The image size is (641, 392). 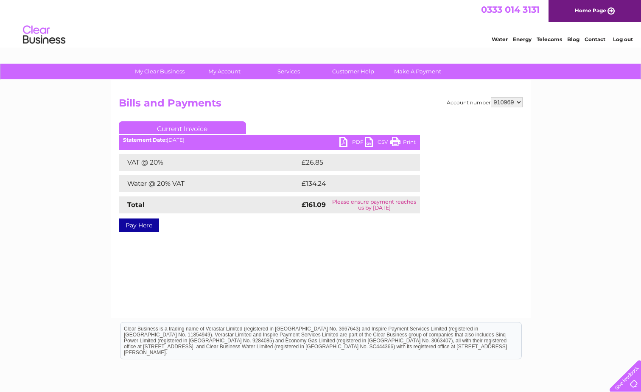 I want to click on a: Energy, so click(x=522, y=39).